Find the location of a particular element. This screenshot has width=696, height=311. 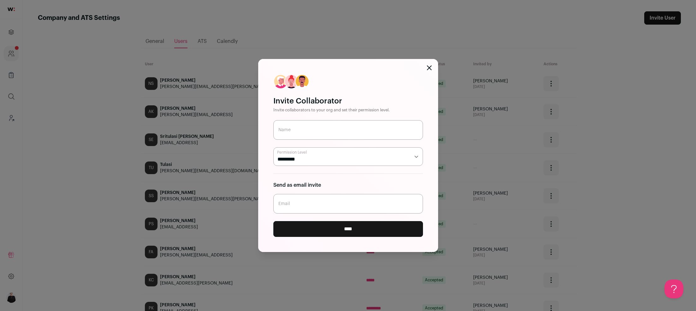

img: collaborators-005e74d49747c0a9143e429f6147821912a8bda09059ecdfa30ace70f5cb51b7.png is located at coordinates (292, 81).